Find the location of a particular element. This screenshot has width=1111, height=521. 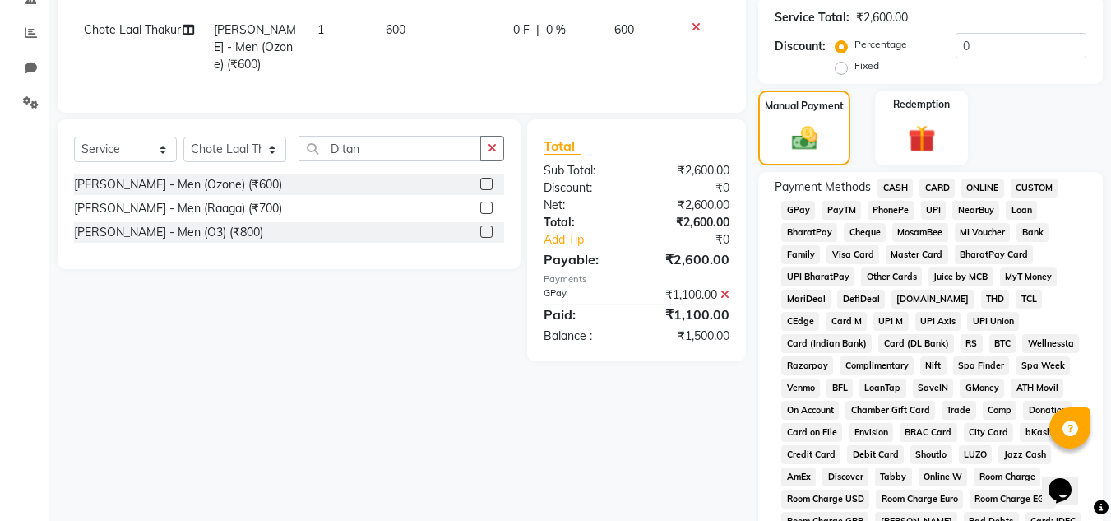

span: UPI BharatPay is located at coordinates (818, 276).